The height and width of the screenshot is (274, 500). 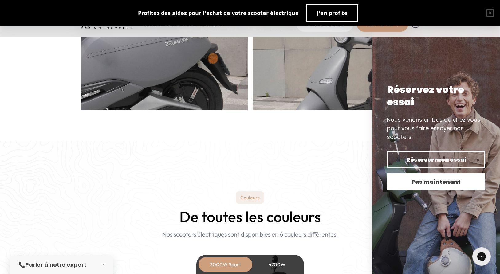 What do you see at coordinates (250, 198) in the screenshot?
I see `p: Couleurs` at bounding box center [250, 198].